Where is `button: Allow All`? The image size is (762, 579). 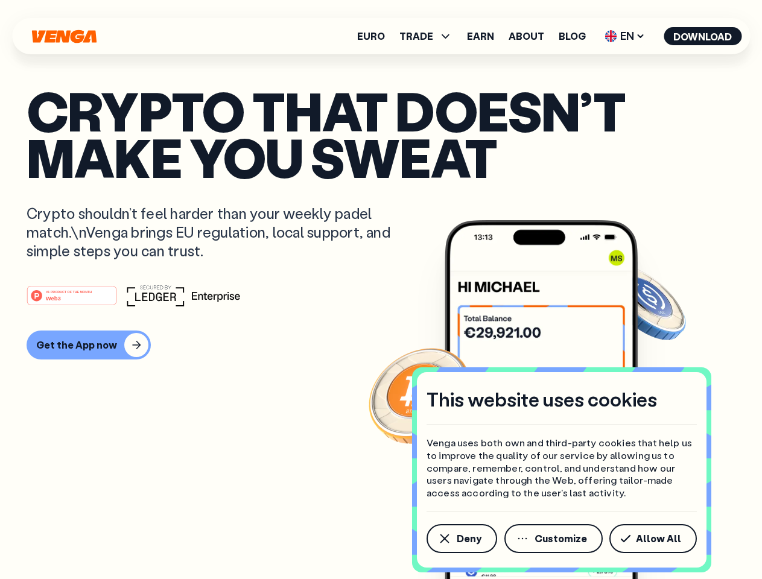
button: Allow All is located at coordinates (652, 538).